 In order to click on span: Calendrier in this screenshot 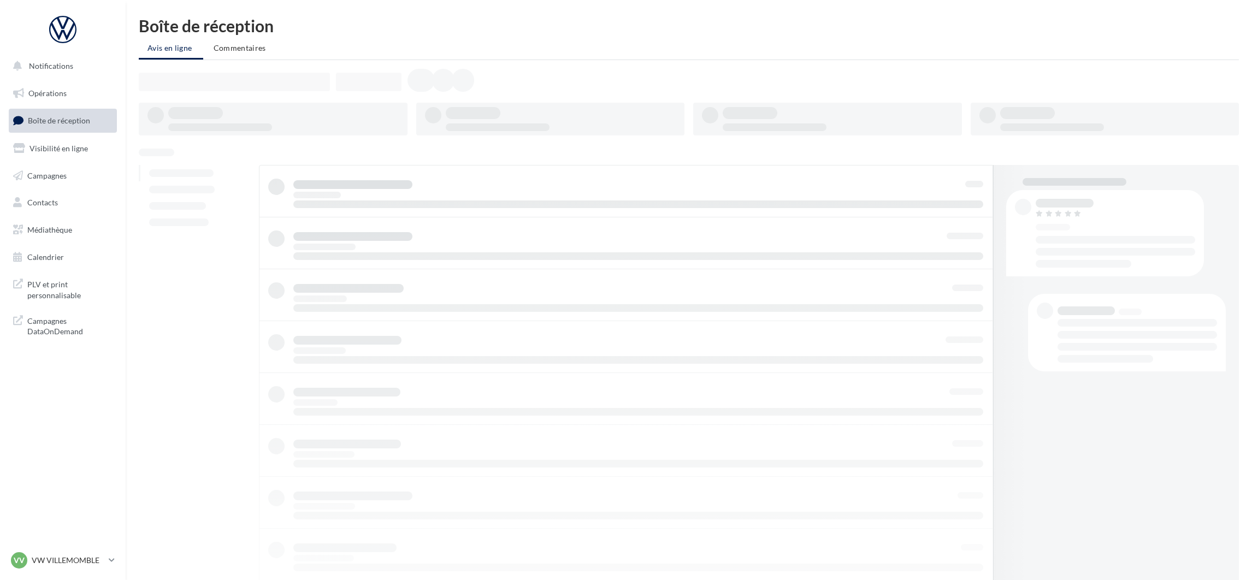, I will do `click(45, 257)`.